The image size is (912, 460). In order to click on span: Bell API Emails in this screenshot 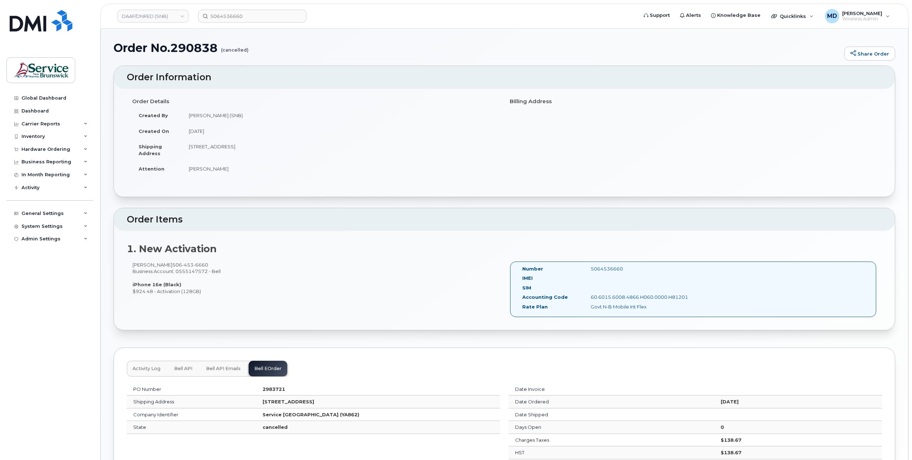, I will do `click(223, 369)`.